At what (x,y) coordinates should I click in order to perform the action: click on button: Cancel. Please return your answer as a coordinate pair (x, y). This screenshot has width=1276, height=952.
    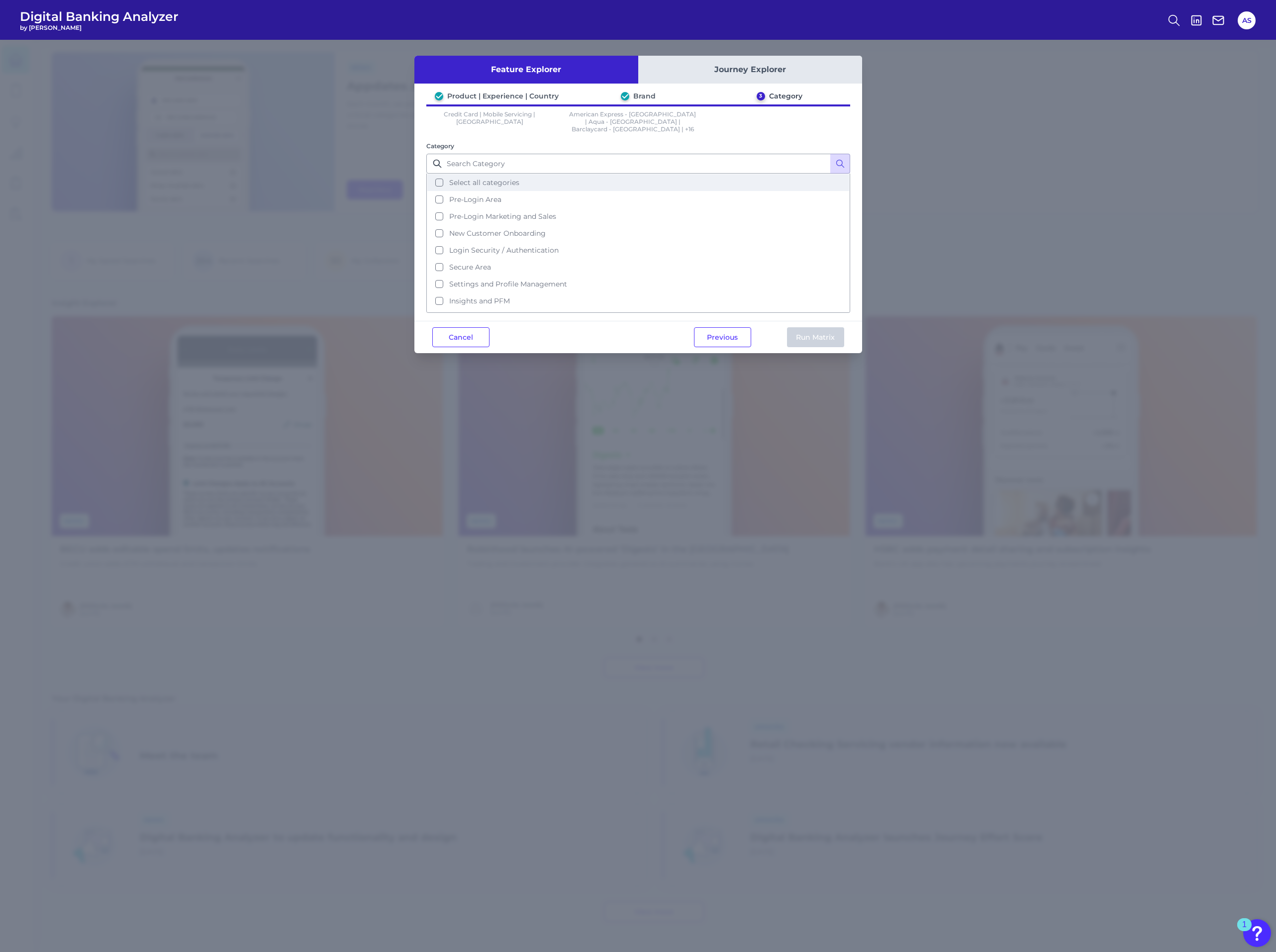
    Looking at the image, I should click on (461, 337).